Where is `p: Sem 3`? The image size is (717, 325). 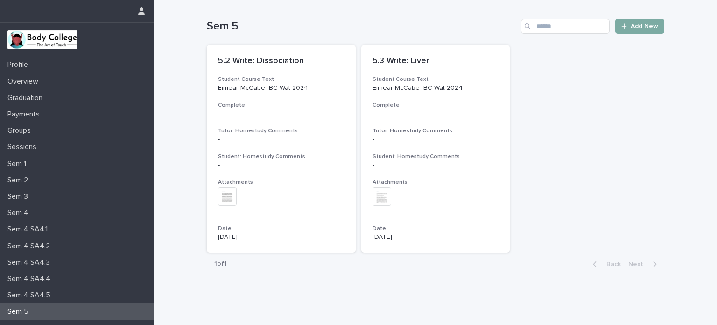
p: Sem 3 is located at coordinates (20, 196).